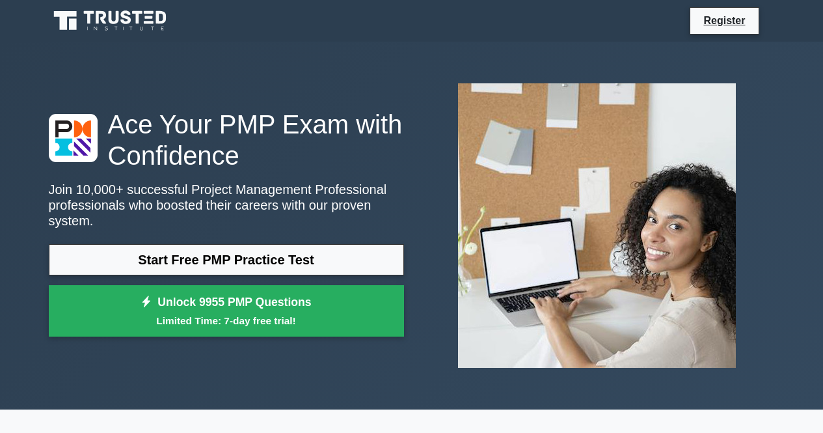 The image size is (823, 433). I want to click on a: Start Free PMP Practice Test, so click(226, 260).